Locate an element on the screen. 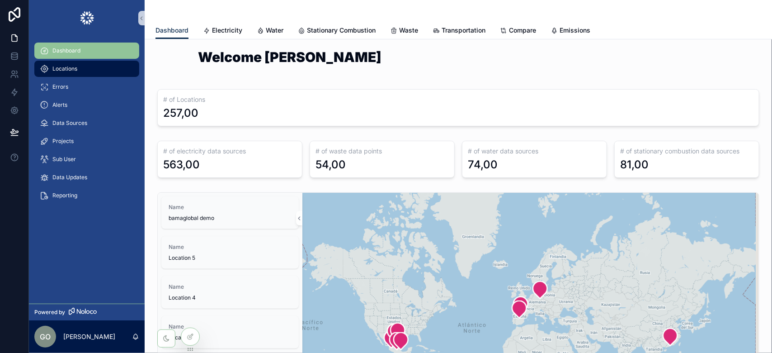 The height and width of the screenshot is (353, 772). a: Locations is located at coordinates (87, 69).